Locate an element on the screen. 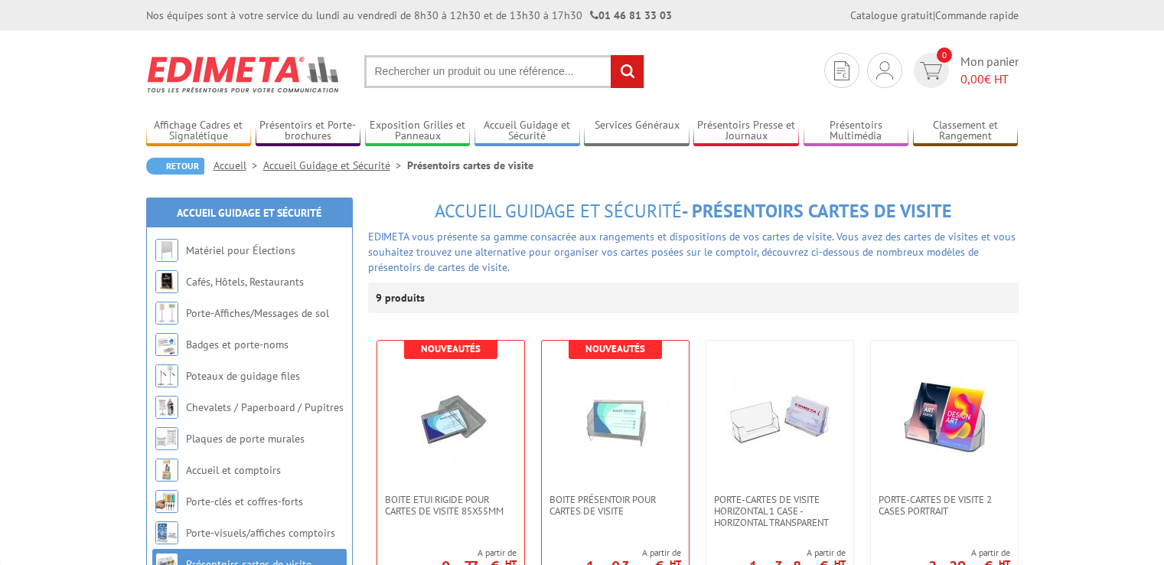 The height and width of the screenshot is (565, 1164). span: Accueil Guidage et Sécurité is located at coordinates (558, 210).